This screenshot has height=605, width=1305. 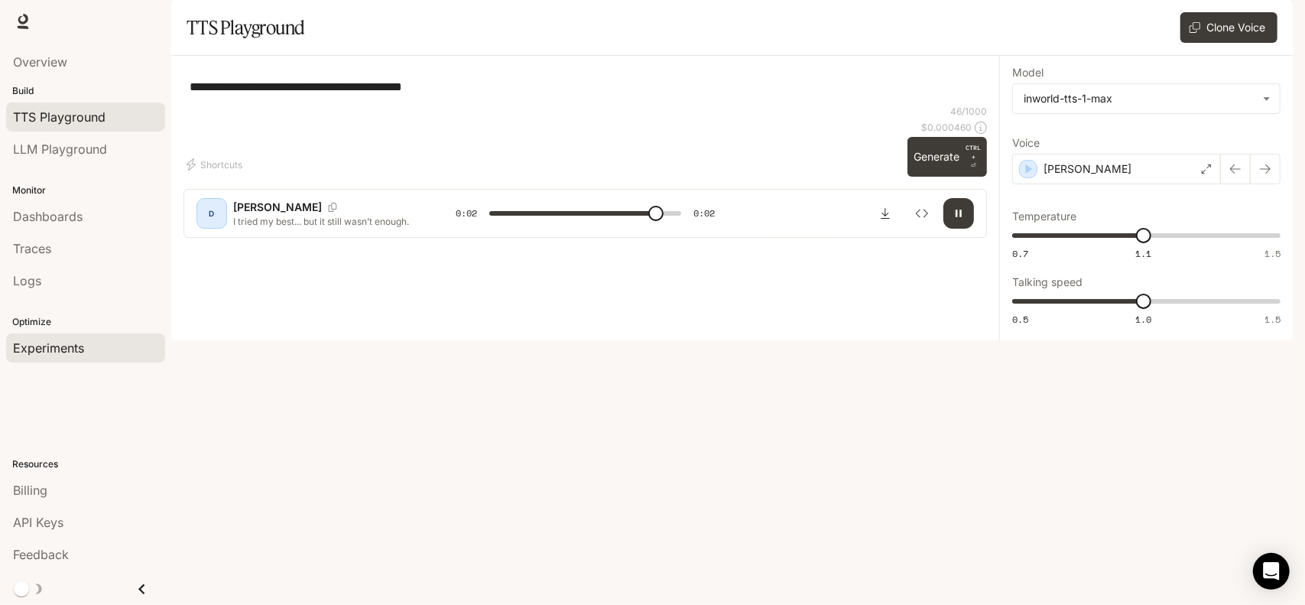 What do you see at coordinates (212, 213) in the screenshot?
I see `div: D` at bounding box center [212, 213].